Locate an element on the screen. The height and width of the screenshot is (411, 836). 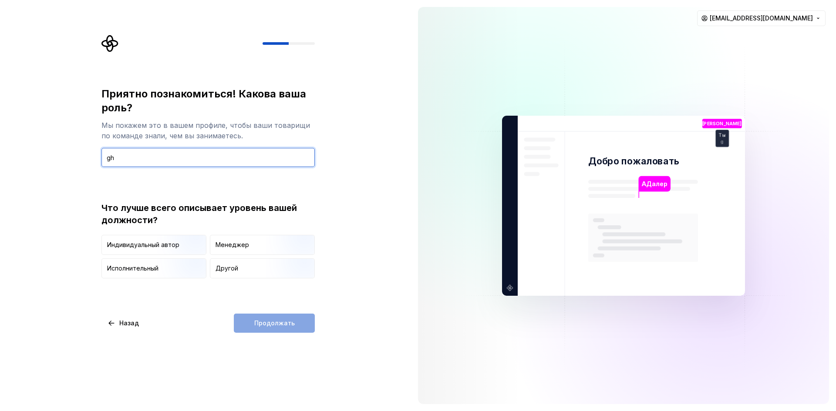
font: АДалер is located at coordinates (654, 184).